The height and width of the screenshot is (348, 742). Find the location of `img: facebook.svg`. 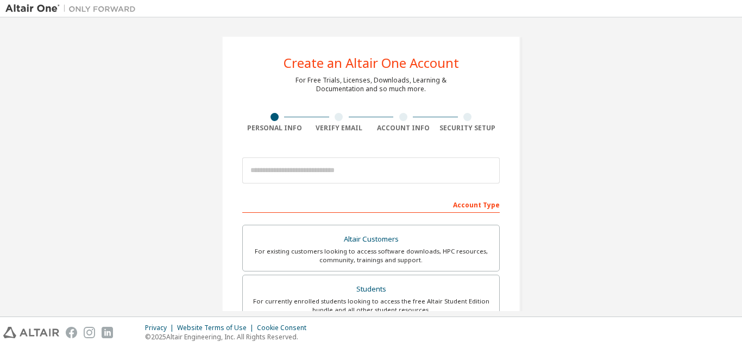

img: facebook.svg is located at coordinates (71, 332).